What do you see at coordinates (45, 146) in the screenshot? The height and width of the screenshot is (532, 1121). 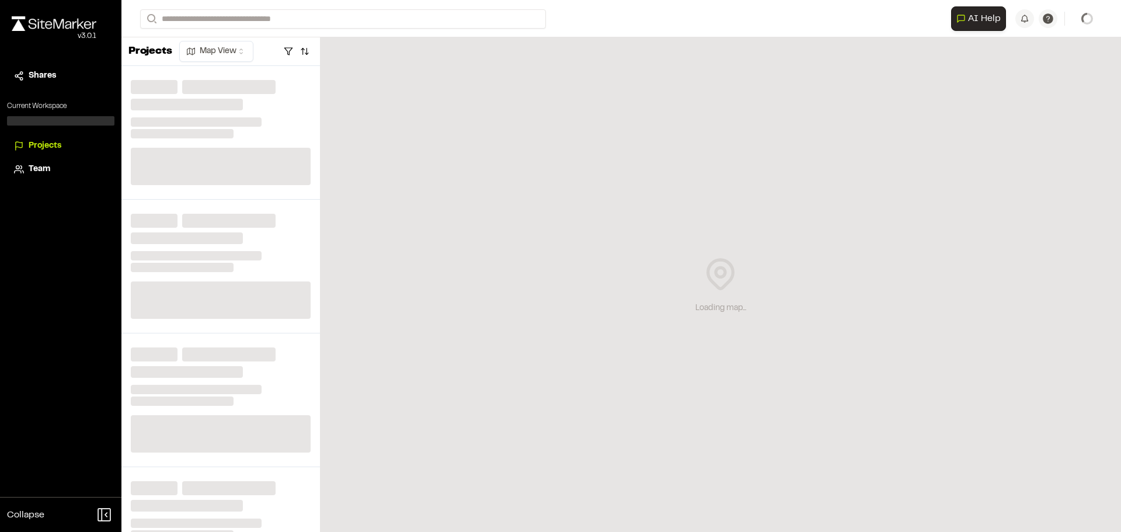 I see `span: Projects` at bounding box center [45, 146].